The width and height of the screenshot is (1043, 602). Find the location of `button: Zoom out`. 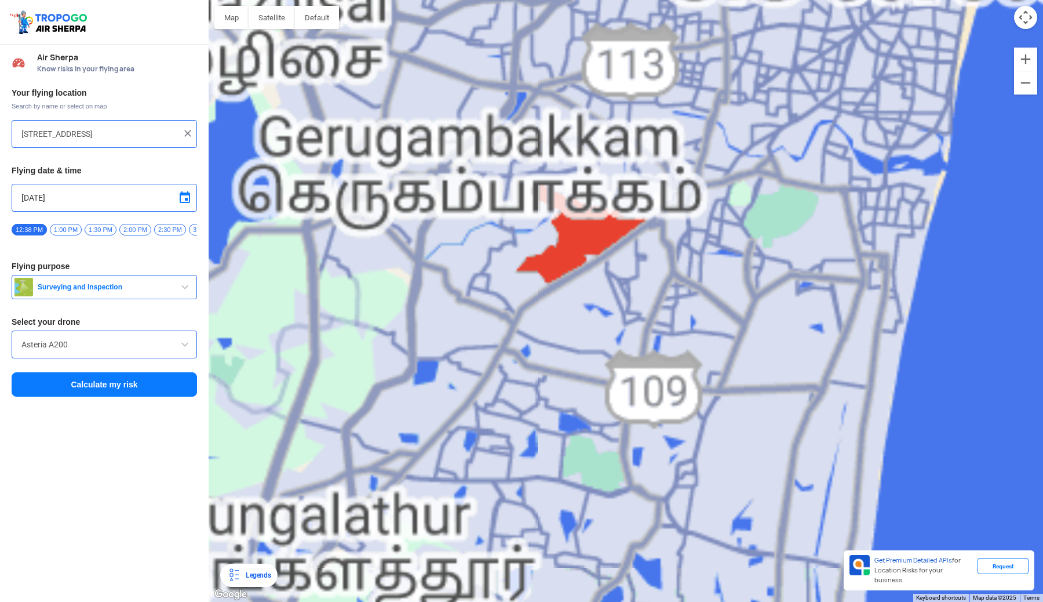

button: Zoom out is located at coordinates (1026, 83).